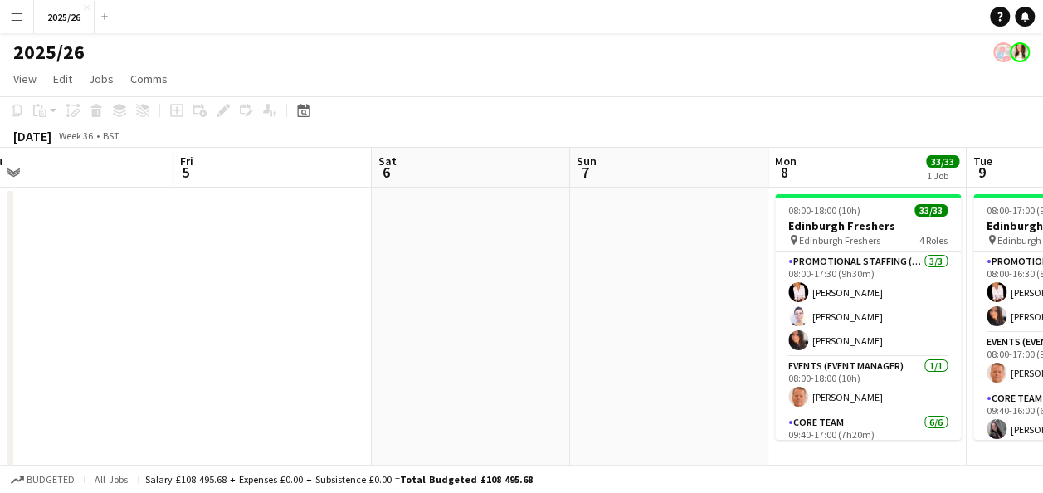  Describe the element at coordinates (51, 480) in the screenshot. I see `span: Budgeted` at that location.